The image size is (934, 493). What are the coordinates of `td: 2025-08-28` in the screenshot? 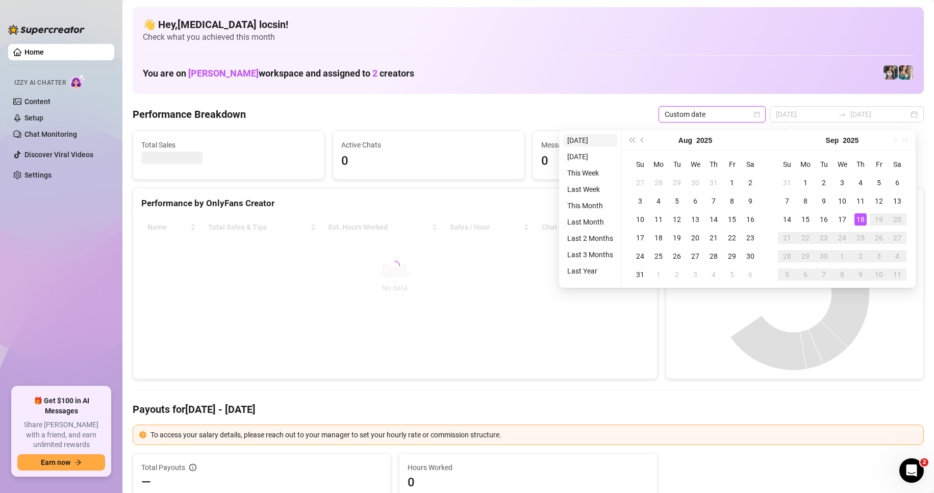 It's located at (713, 256).